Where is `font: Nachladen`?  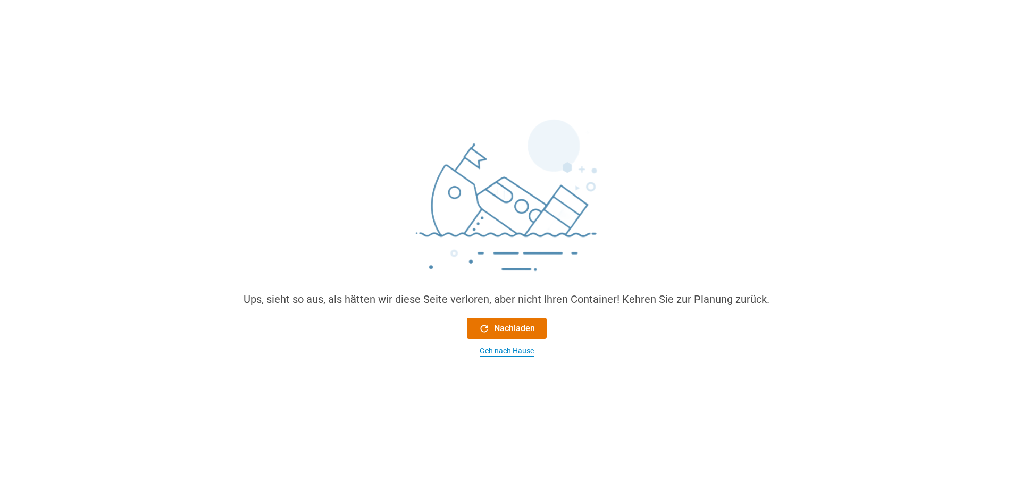 font: Nachladen is located at coordinates (514, 329).